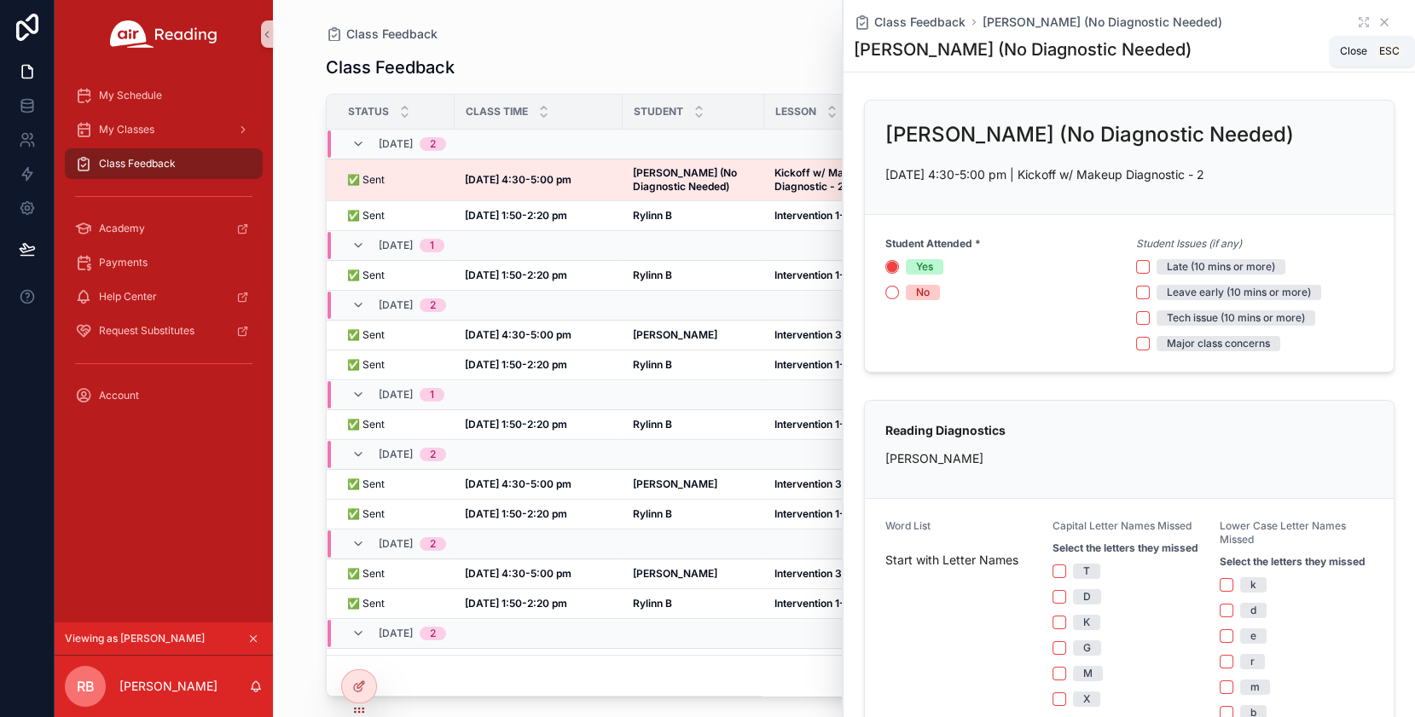 The image size is (1415, 717). What do you see at coordinates (843, 604) in the screenshot?
I see `a: Intervention 1-2` at bounding box center [843, 604].